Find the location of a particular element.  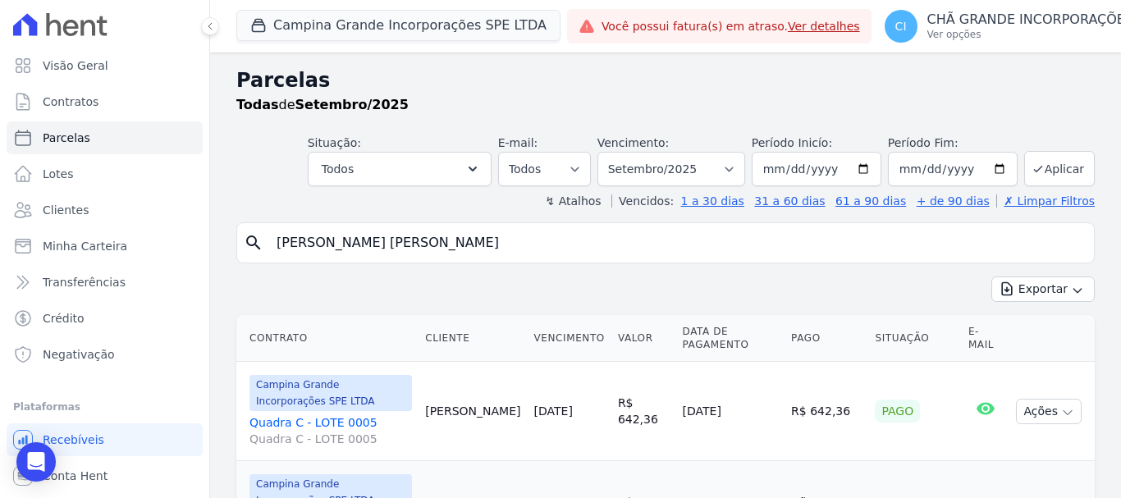

div: Plataformas is located at coordinates (104, 407).